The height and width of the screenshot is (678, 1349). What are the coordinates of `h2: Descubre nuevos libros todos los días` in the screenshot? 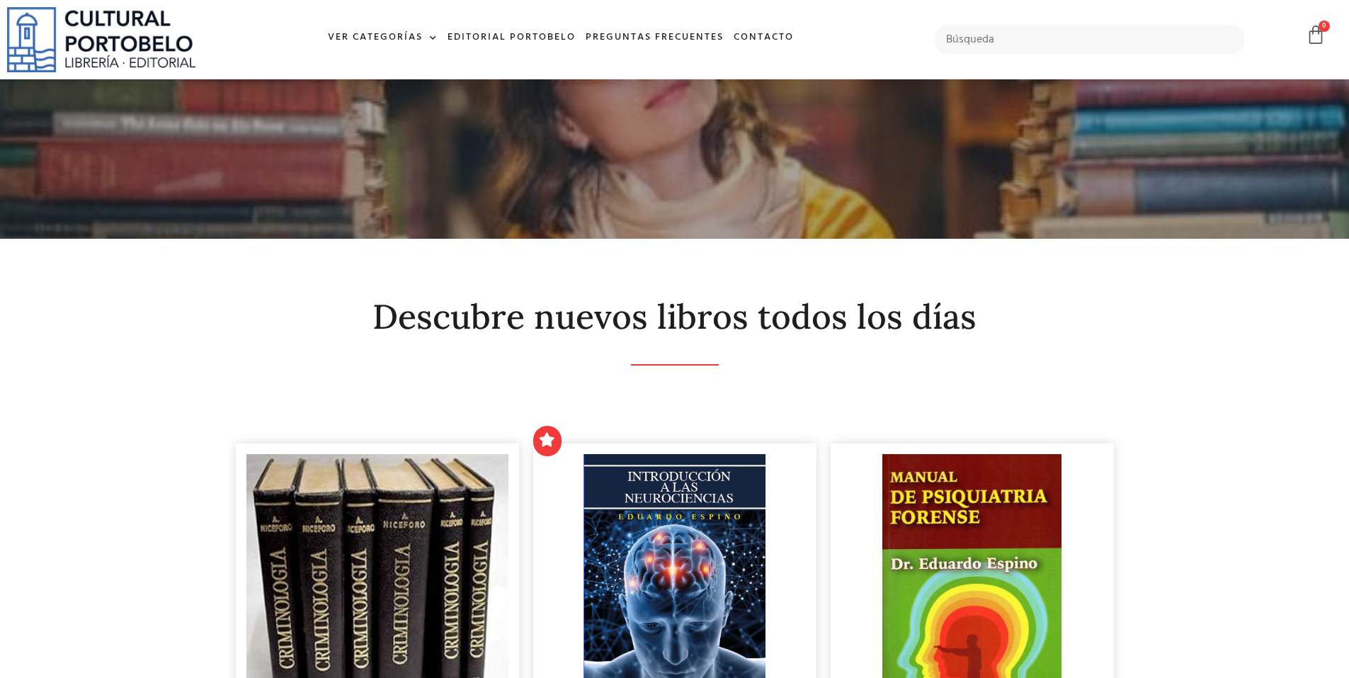 It's located at (675, 317).